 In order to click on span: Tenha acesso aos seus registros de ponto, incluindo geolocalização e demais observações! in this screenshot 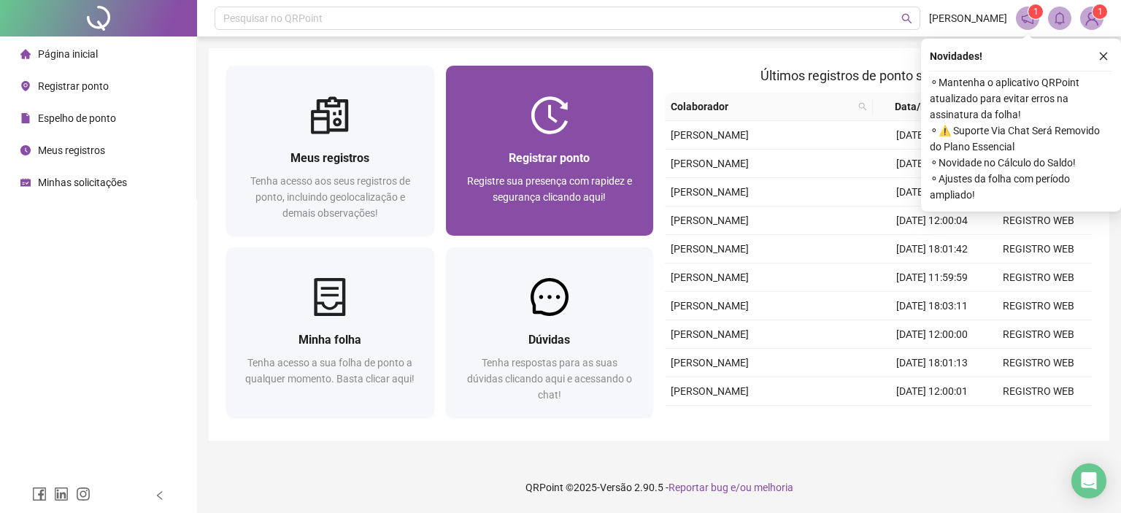, I will do `click(330, 197)`.